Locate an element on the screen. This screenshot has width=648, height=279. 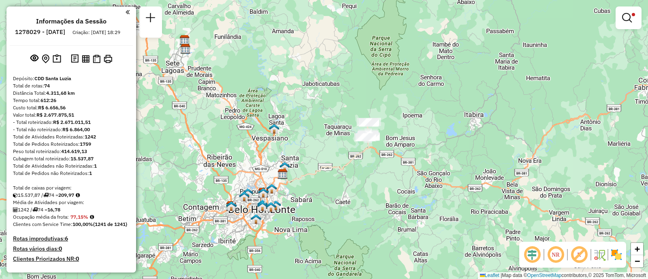
img: Warecloud Saudade is located at coordinates (271, 207).